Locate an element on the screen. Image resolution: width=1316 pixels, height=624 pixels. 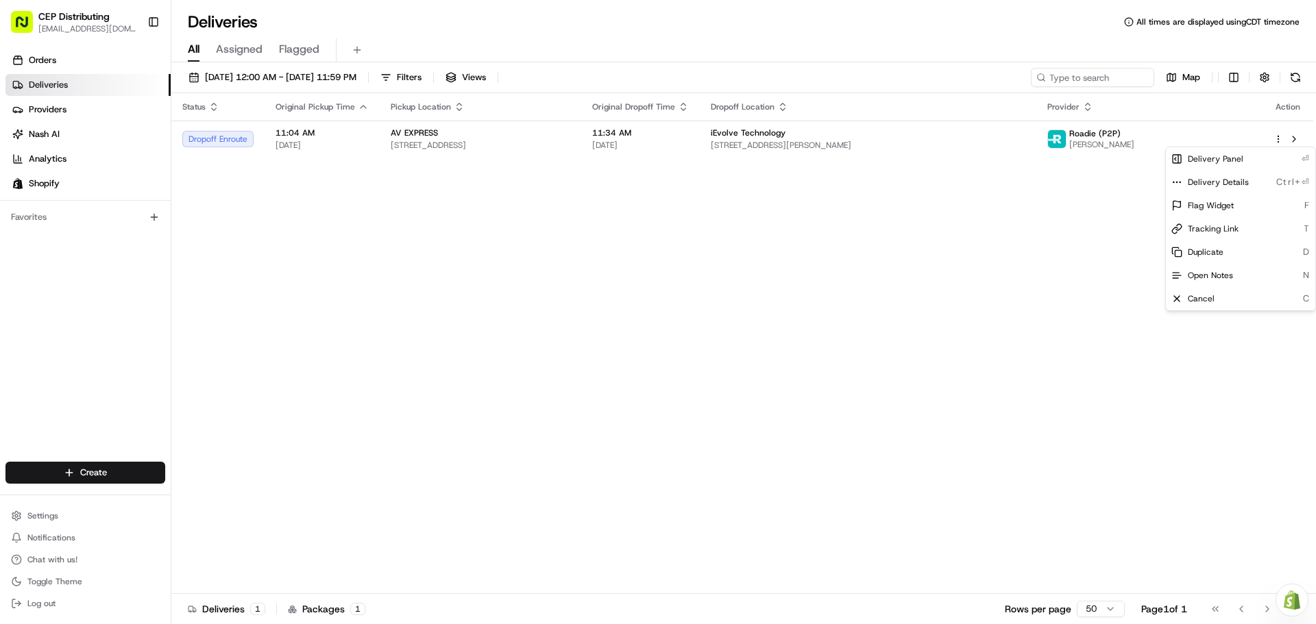
span: Ctrl+⏎ is located at coordinates (1292, 182).